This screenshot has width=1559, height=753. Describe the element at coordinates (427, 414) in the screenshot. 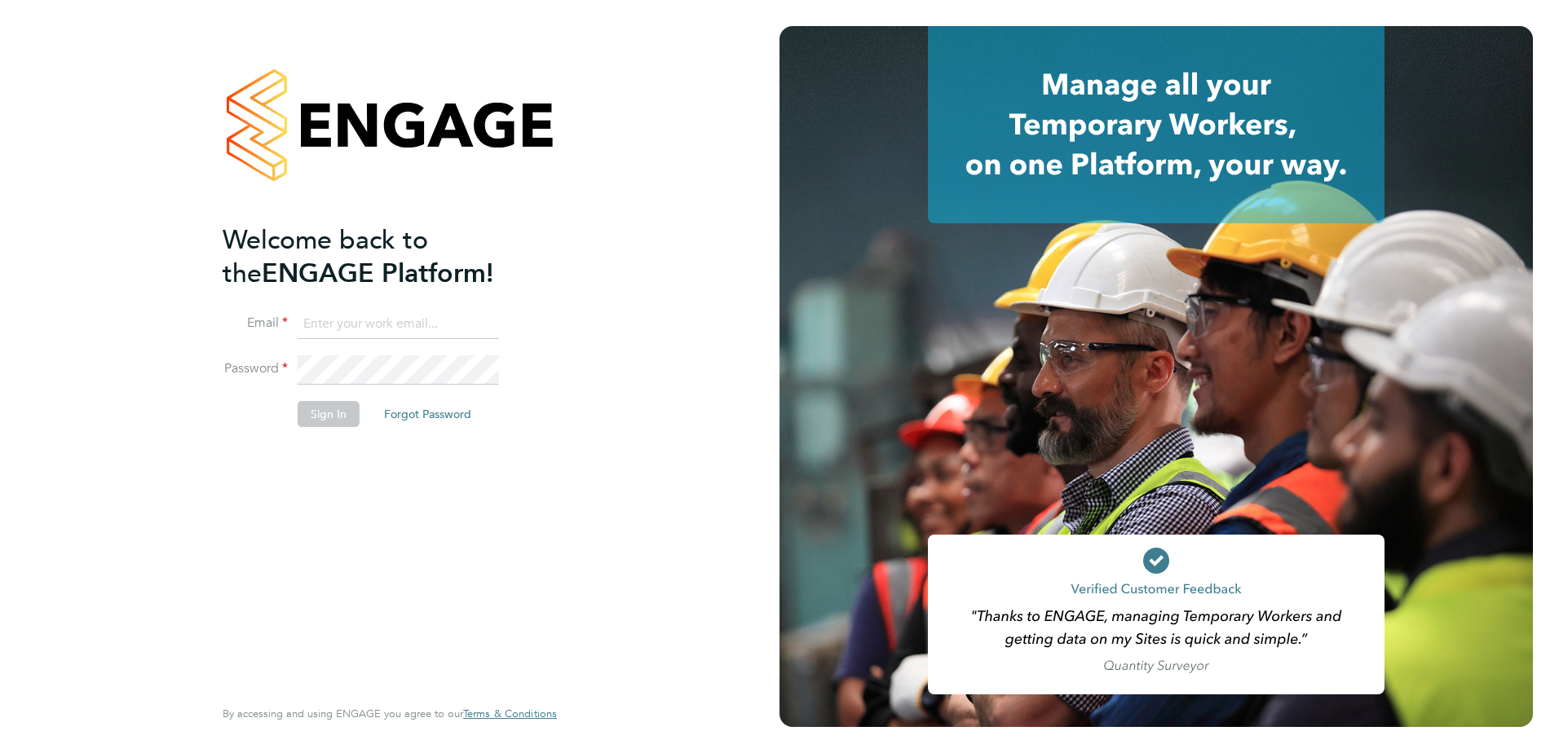

I see `button: Forgot Password` at that location.